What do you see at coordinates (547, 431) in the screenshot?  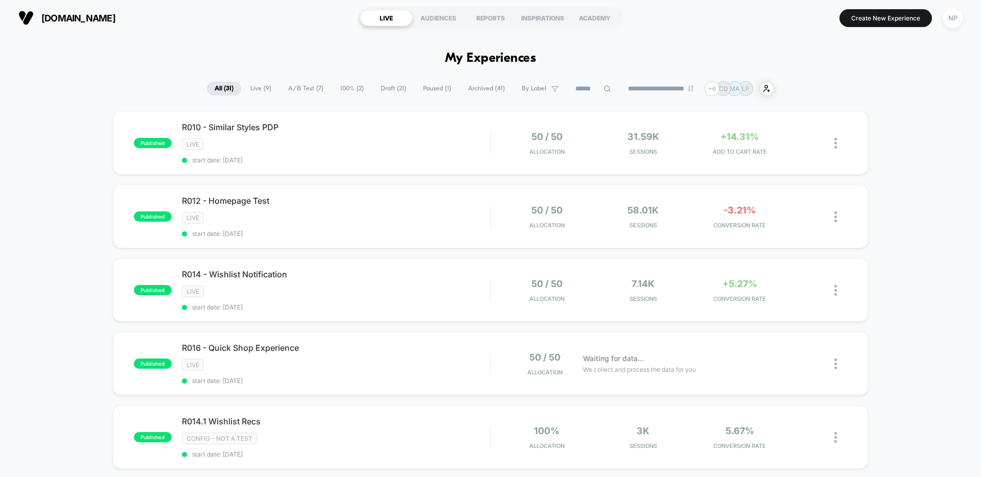 I see `span: 100%` at bounding box center [547, 431].